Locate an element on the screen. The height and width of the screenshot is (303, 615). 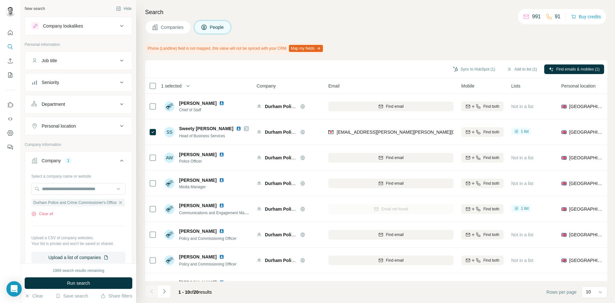
div: Seniority is located at coordinates (50, 82).